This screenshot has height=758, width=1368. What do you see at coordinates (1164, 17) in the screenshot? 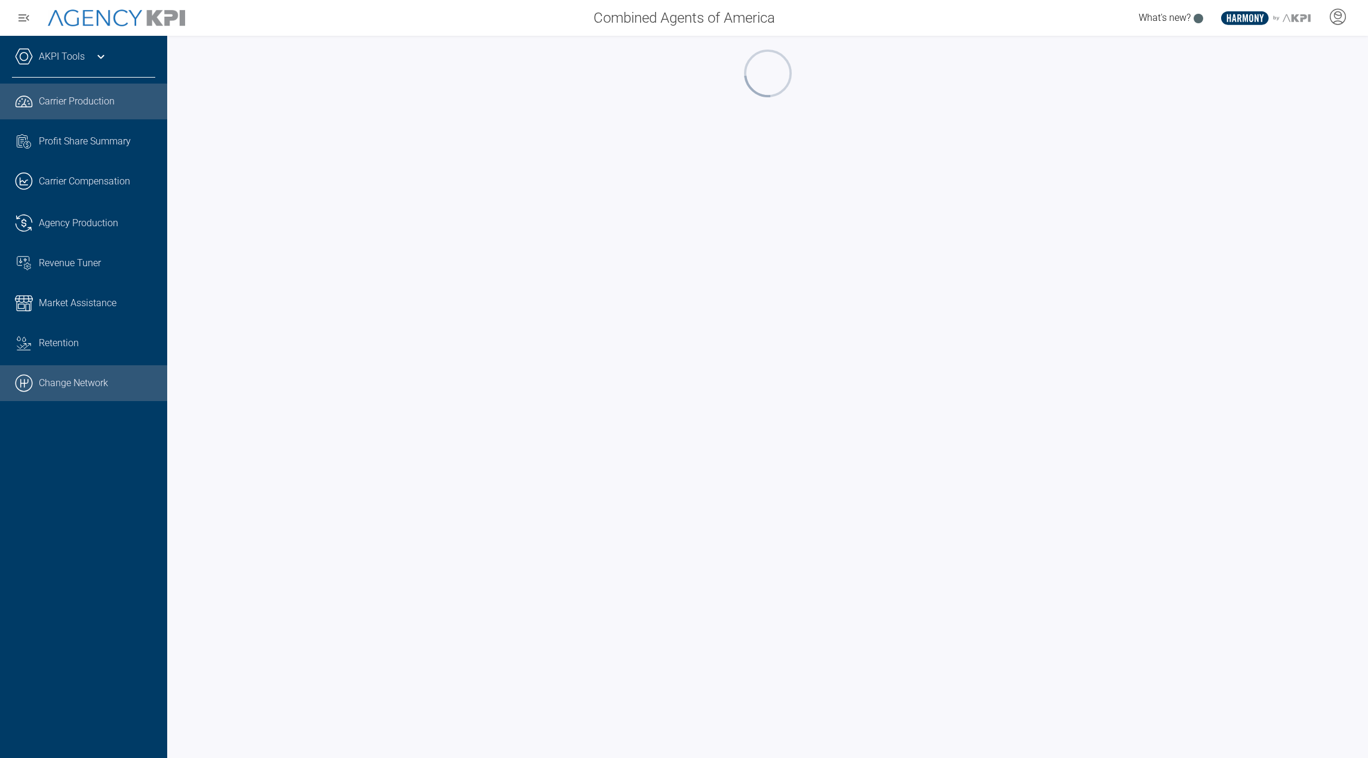
I see `span: What's new?` at bounding box center [1164, 17].